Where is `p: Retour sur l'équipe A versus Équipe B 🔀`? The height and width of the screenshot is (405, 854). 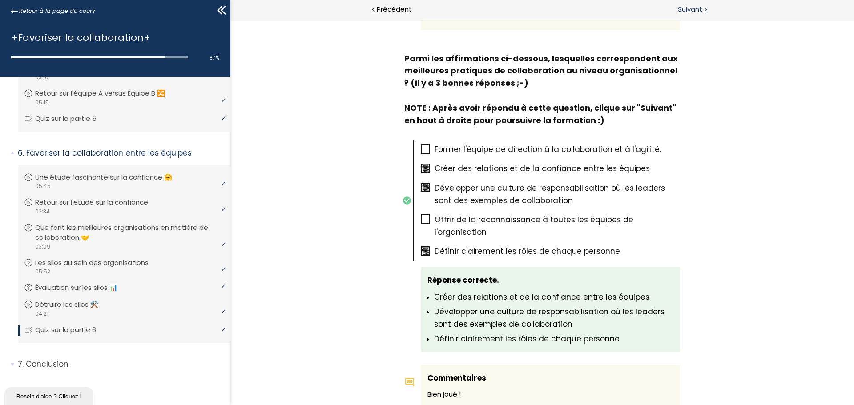
p: Retour sur l'équipe A versus Équipe B 🔀 is located at coordinates (107, 93).